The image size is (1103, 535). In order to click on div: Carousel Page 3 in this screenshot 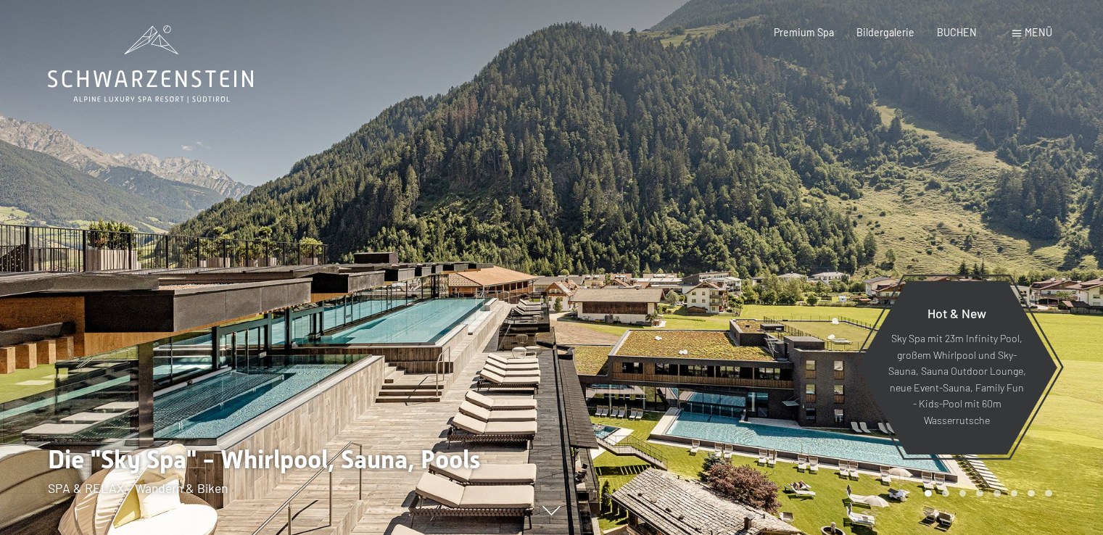, I will do `click(963, 494)`.